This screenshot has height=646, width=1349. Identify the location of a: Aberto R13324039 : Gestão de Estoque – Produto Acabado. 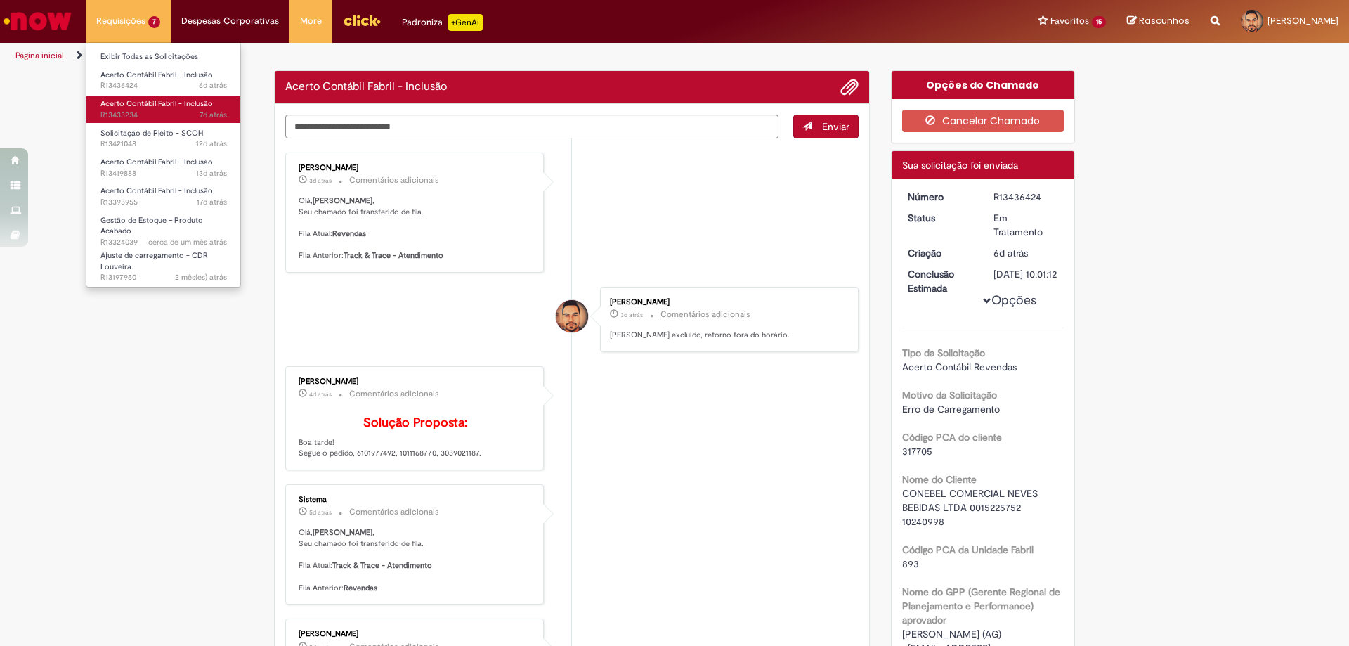
(164, 228).